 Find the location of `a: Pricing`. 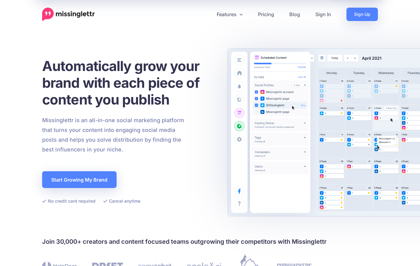

a: Pricing is located at coordinates (266, 14).